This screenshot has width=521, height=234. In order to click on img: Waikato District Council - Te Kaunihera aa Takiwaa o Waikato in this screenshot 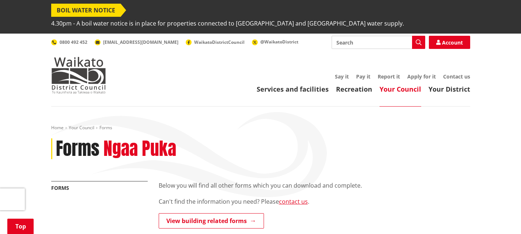, I will do `click(79, 75)`.